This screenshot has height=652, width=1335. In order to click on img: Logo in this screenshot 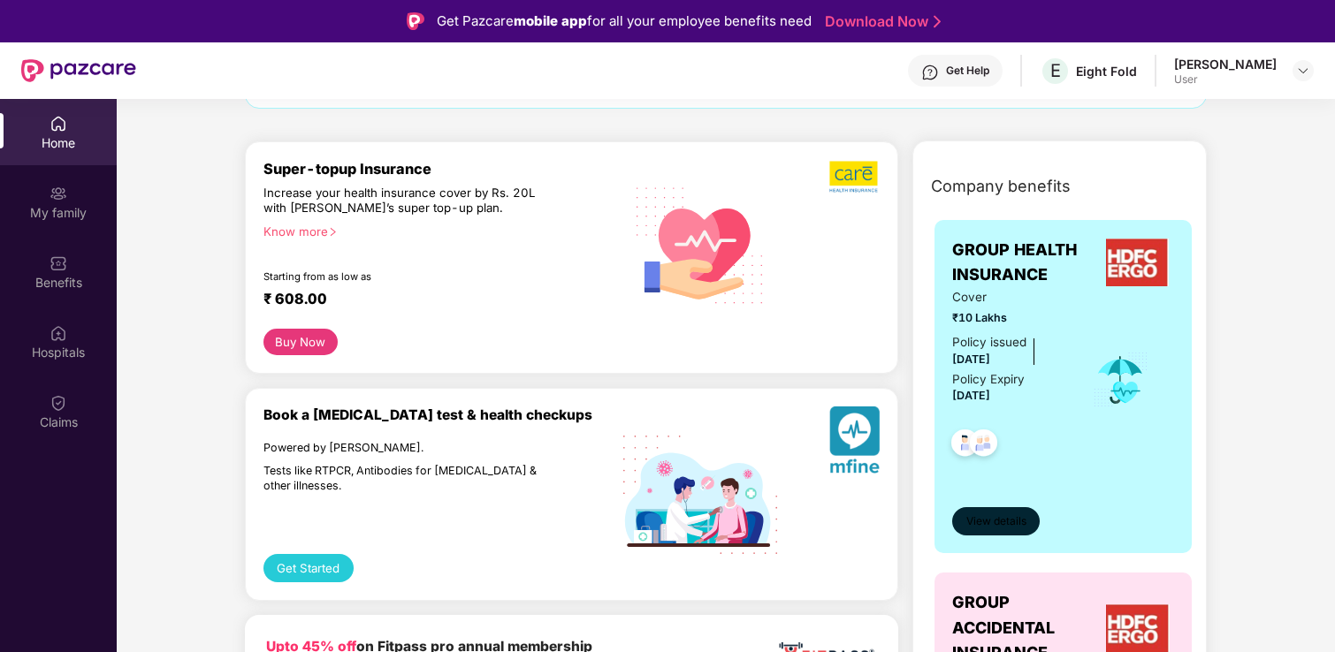, I will do `click(415, 21)`.